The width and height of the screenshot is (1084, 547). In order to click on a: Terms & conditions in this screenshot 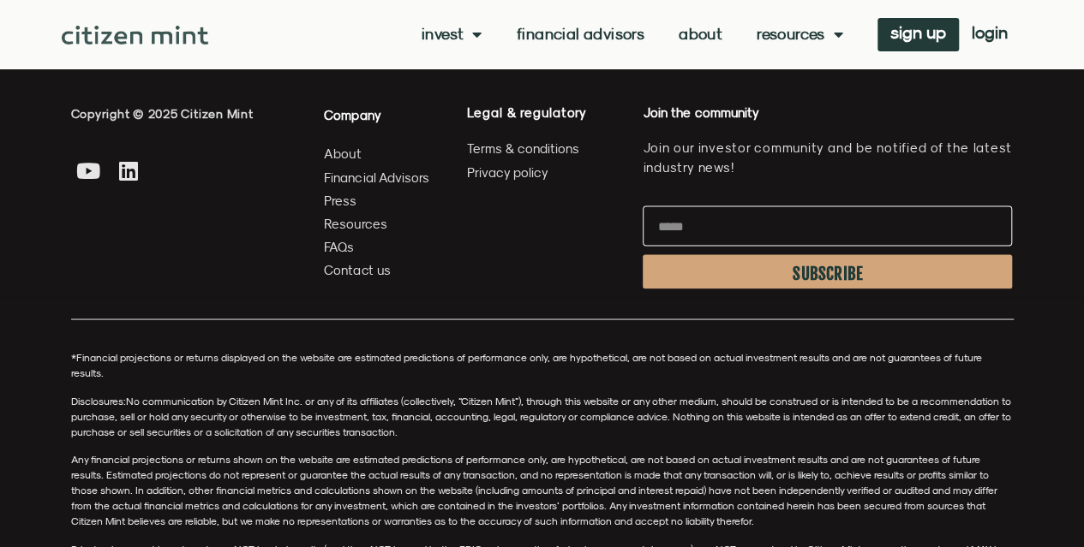, I will do `click(546, 148)`.